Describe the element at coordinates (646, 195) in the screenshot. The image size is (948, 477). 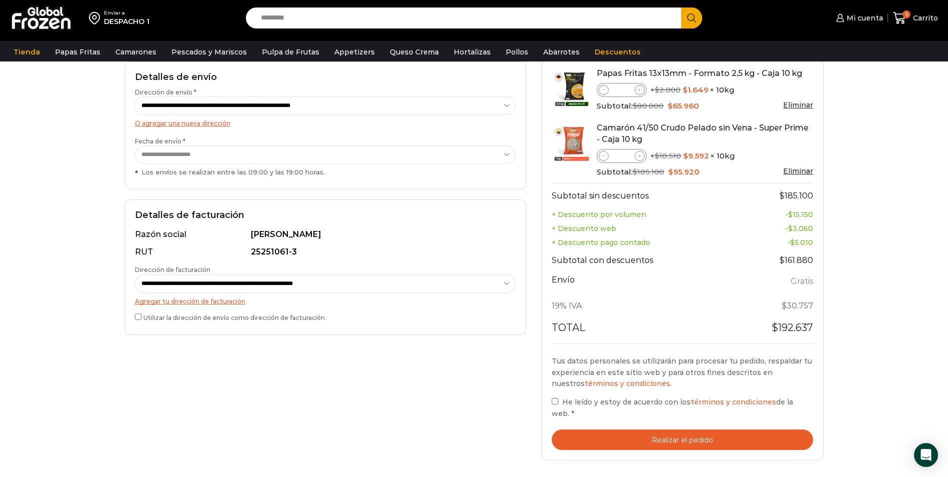
I see `th: Subtotal sin descuentos` at that location.